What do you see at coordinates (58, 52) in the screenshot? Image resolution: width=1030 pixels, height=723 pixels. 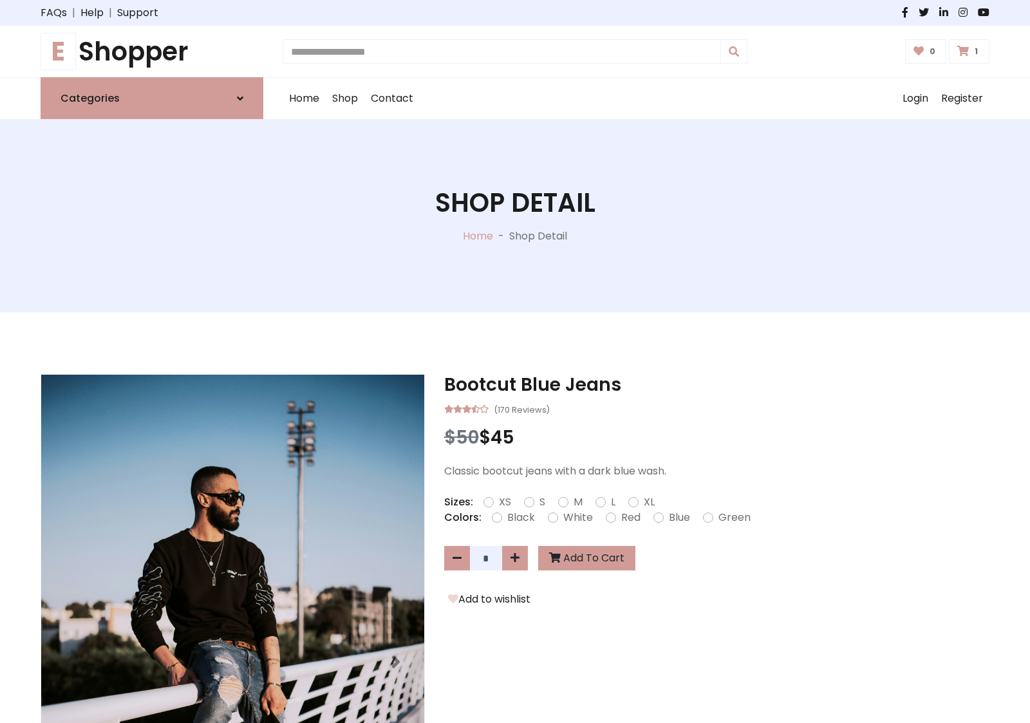 I see `span: E` at bounding box center [58, 52].